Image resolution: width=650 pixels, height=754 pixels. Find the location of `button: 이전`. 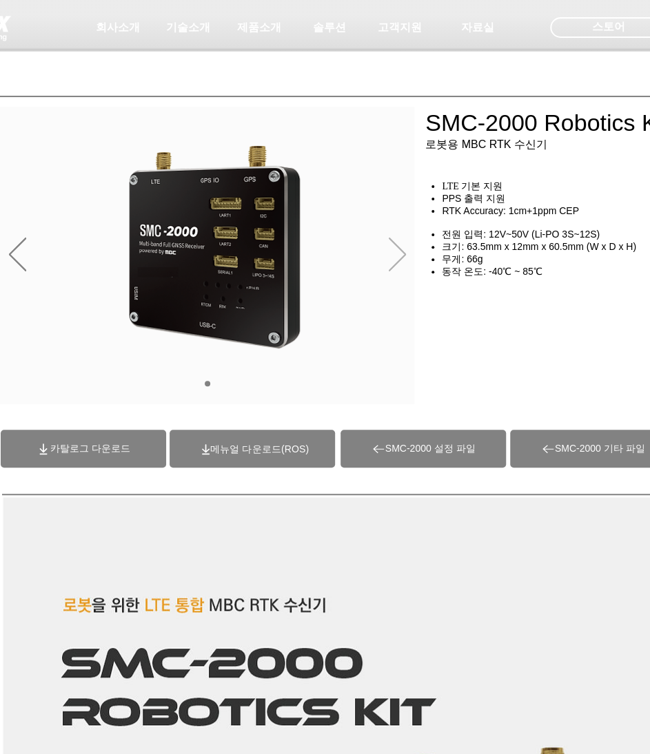

button: 이전 is located at coordinates (17, 256).